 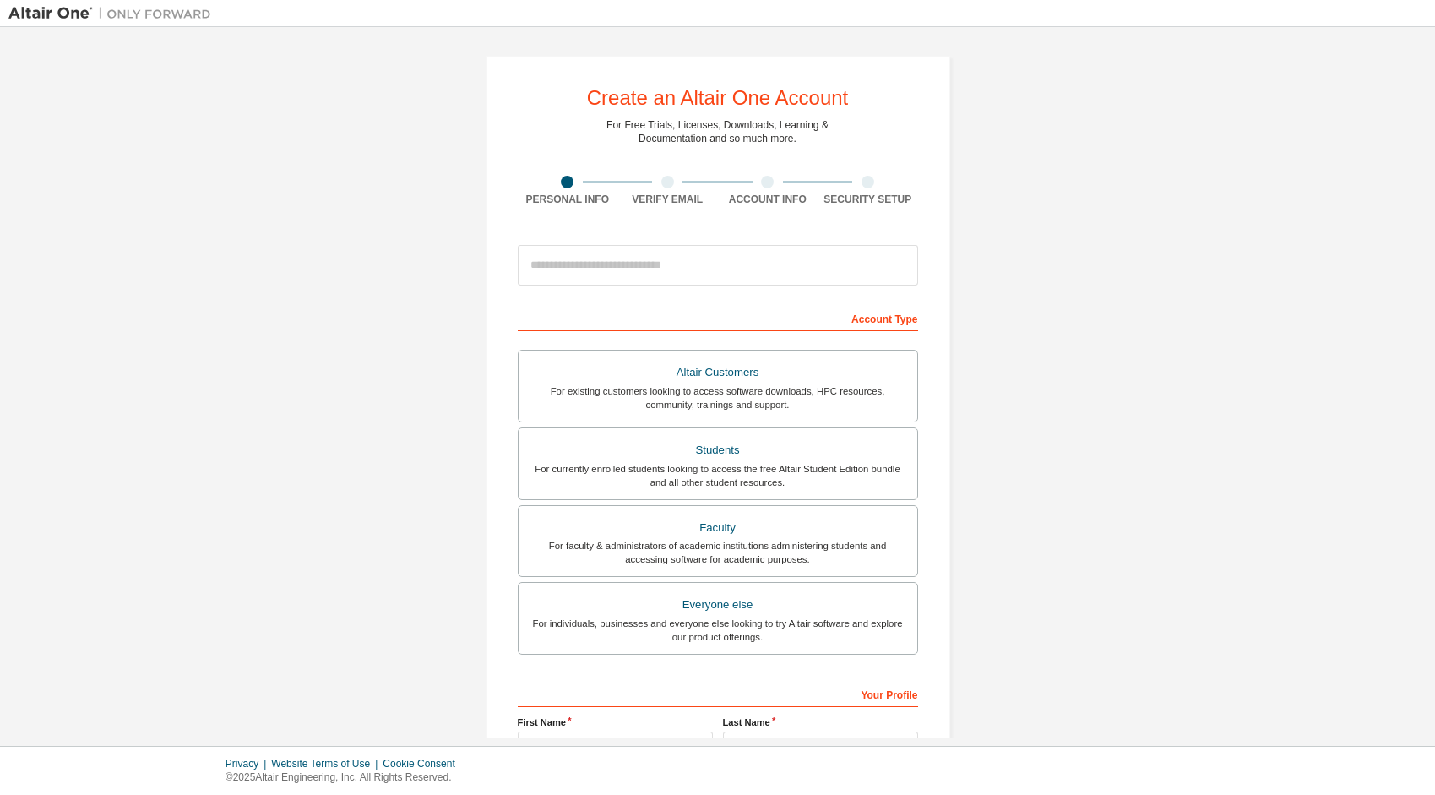 I want to click on div: Privacy, so click(x=248, y=764).